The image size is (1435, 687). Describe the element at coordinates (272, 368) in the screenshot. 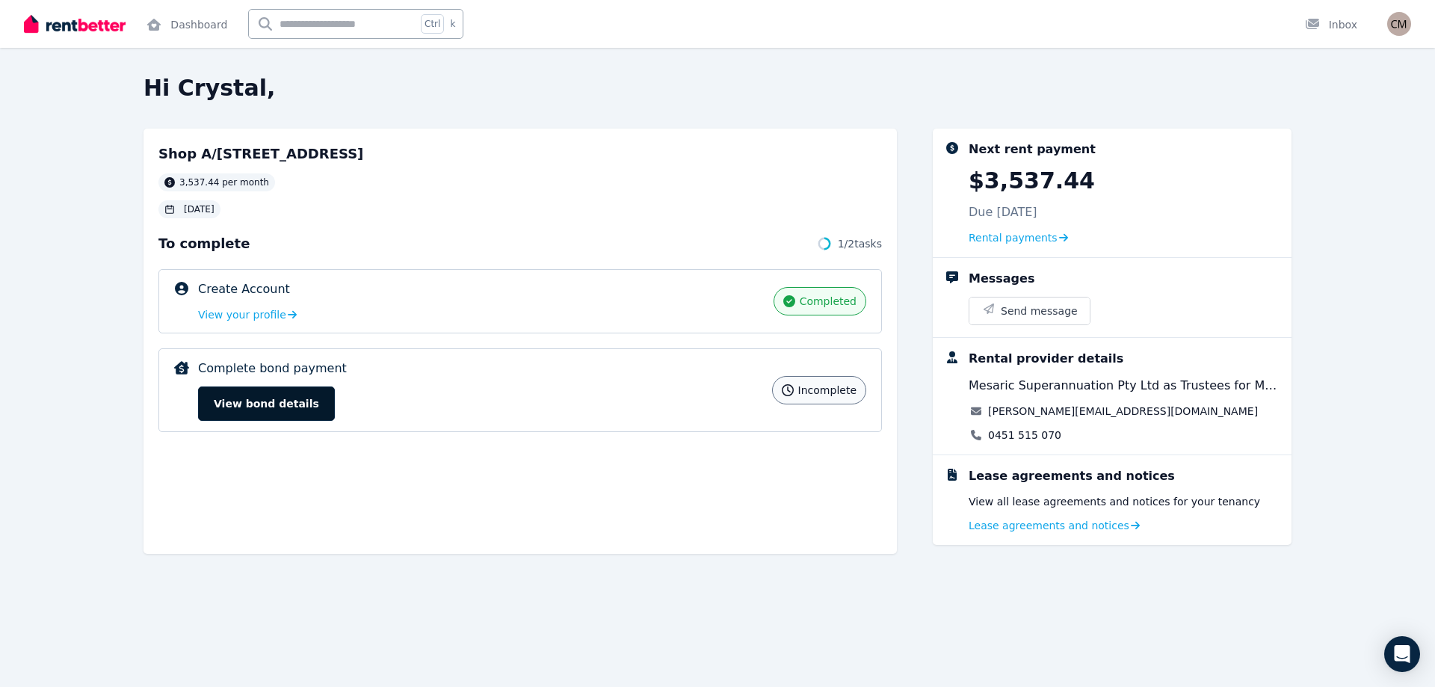

I see `p: Complete bond payment` at that location.